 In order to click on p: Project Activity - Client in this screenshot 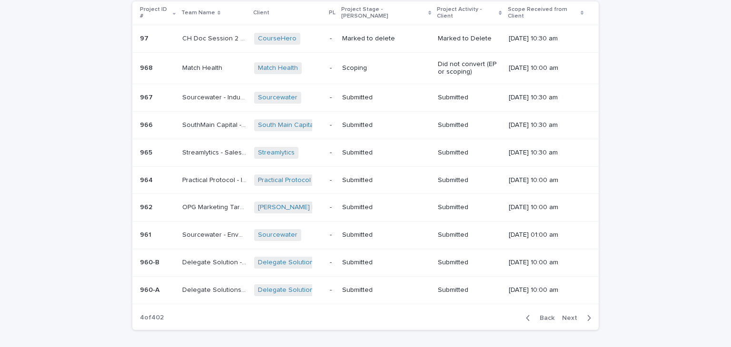, I will do `click(467, 13)`.